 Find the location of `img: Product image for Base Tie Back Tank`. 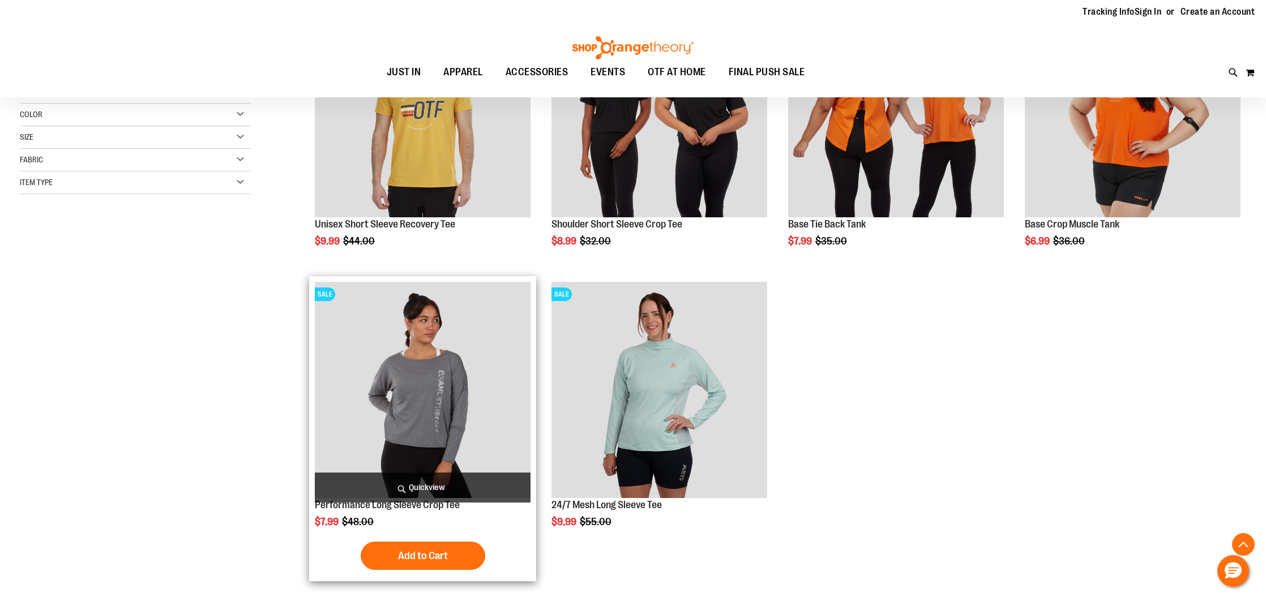

img: Product image for Base Tie Back Tank is located at coordinates (896, 109).